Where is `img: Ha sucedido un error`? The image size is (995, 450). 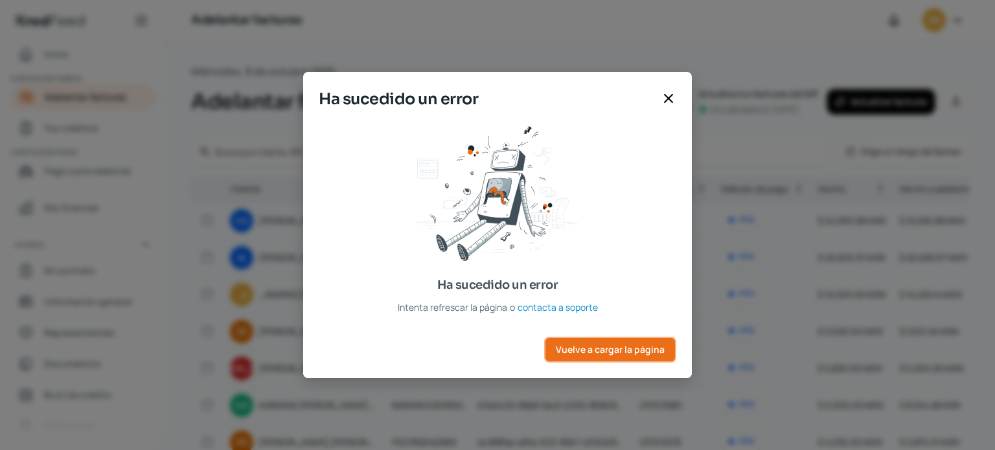 img: Ha sucedido un error is located at coordinates (497, 194).